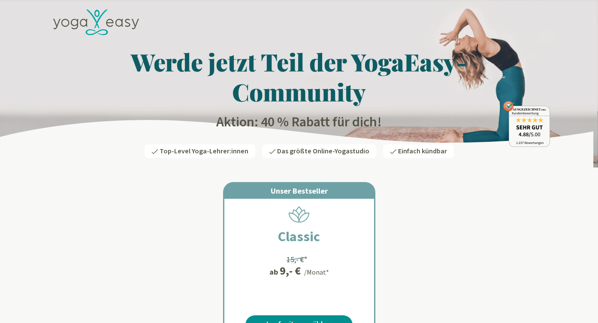  Describe the element at coordinates (299, 237) in the screenshot. I see `h2: Classic` at that location.